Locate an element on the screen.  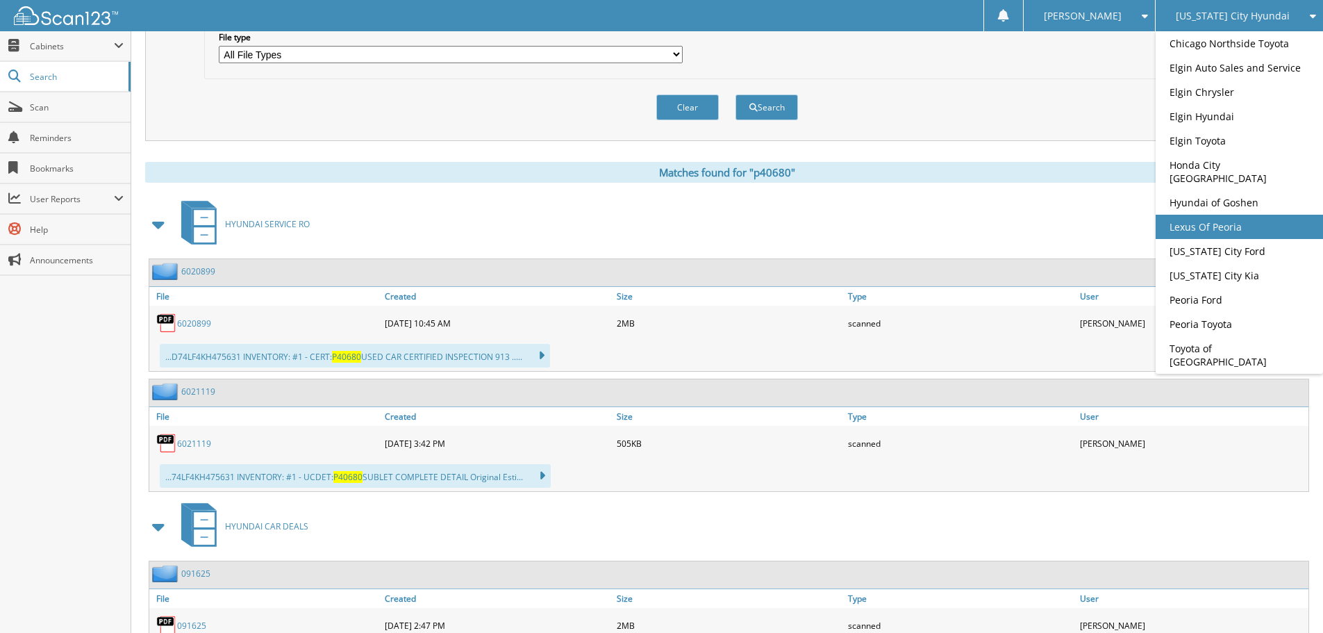
a: Lexus Of Peoria is located at coordinates (1239, 226).